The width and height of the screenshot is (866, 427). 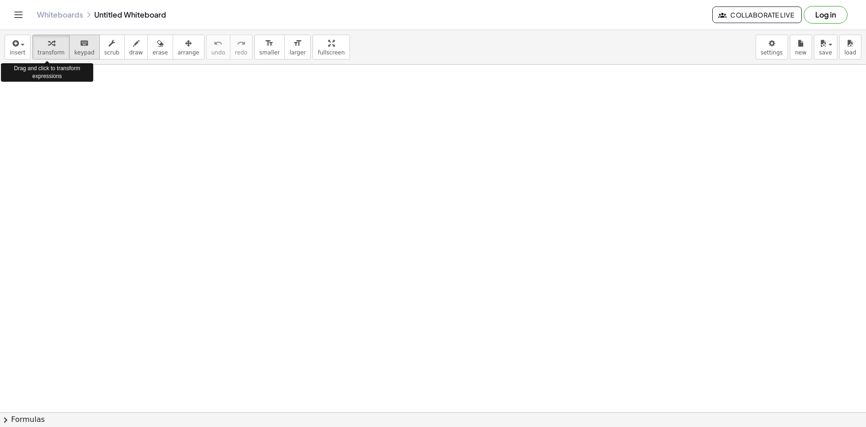 What do you see at coordinates (18, 15) in the screenshot?
I see `button: Toggle navigation` at bounding box center [18, 15].